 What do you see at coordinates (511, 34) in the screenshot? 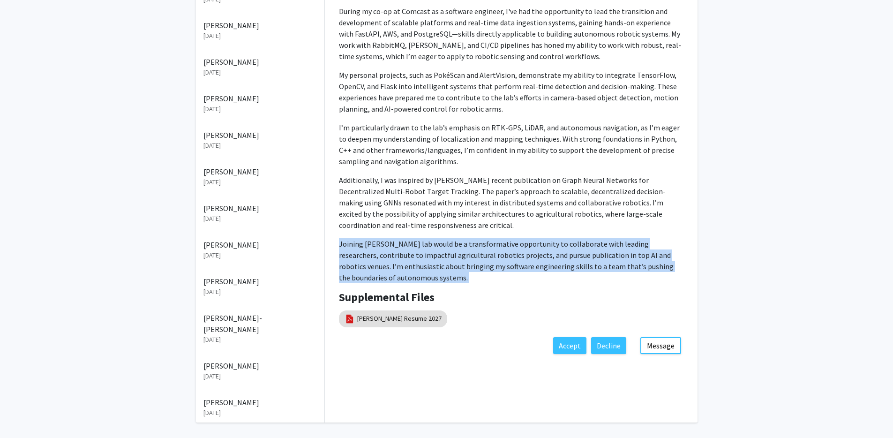
I see `p: During my co-op at Comcast as a software engineer, I've had the opportunity to lead the transitio...` at bounding box center [511, 34].